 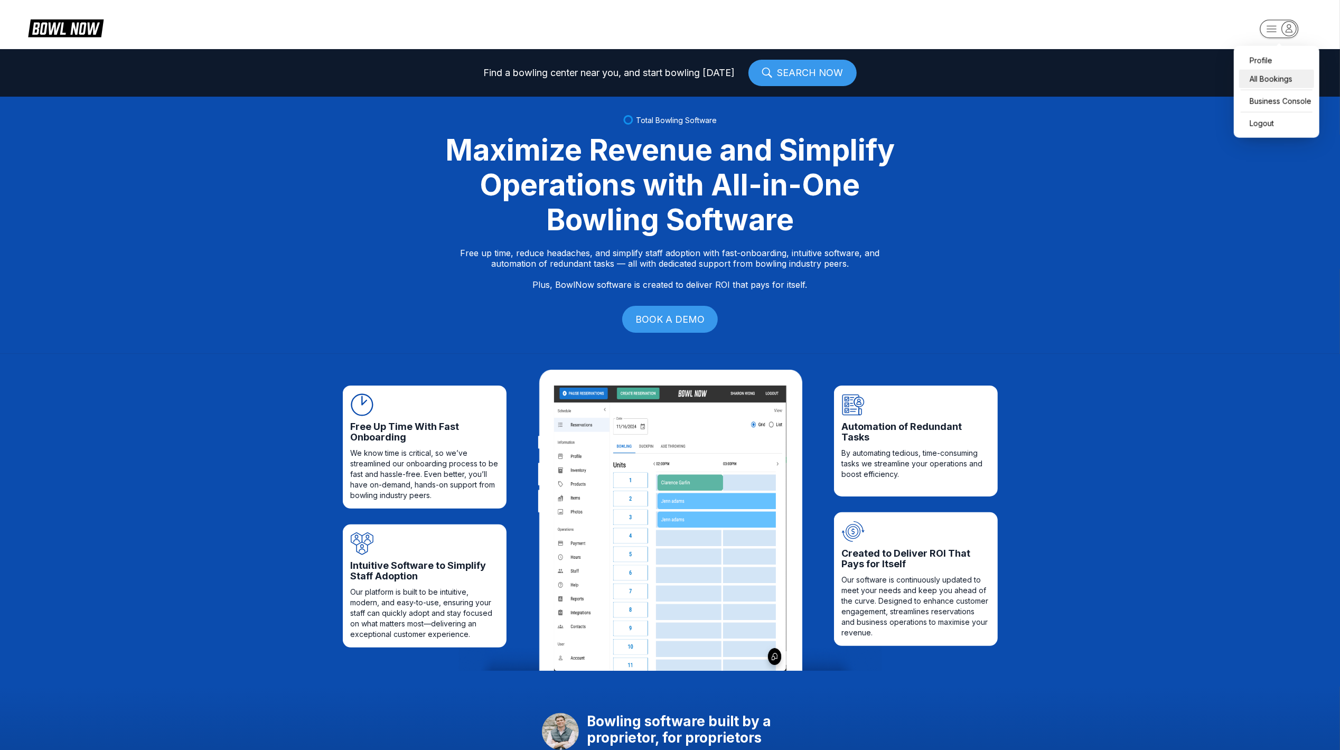 What do you see at coordinates (1276, 123) in the screenshot?
I see `button: Logout` at bounding box center [1276, 123].